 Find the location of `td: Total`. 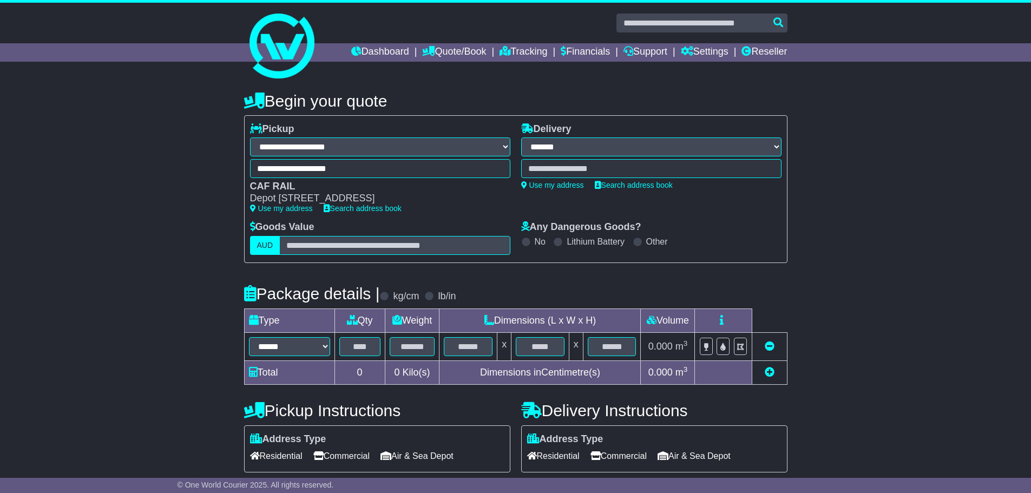

td: Total is located at coordinates (289, 372).